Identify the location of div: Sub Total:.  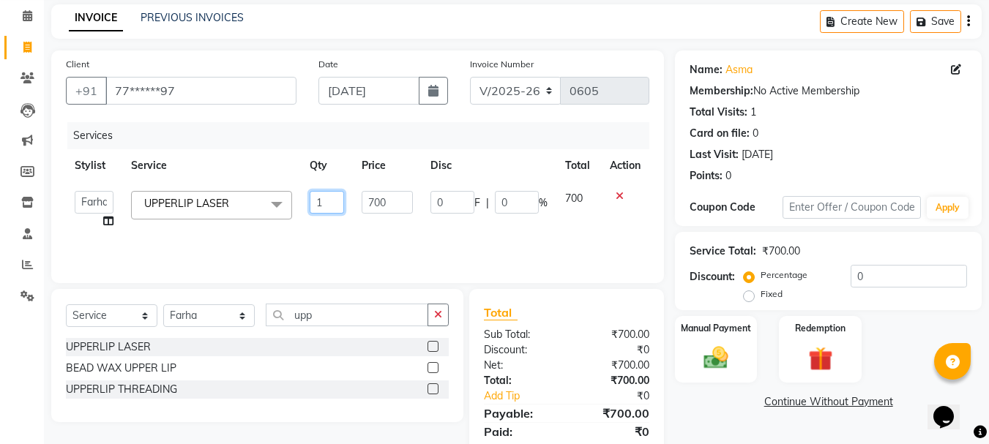
(520, 335).